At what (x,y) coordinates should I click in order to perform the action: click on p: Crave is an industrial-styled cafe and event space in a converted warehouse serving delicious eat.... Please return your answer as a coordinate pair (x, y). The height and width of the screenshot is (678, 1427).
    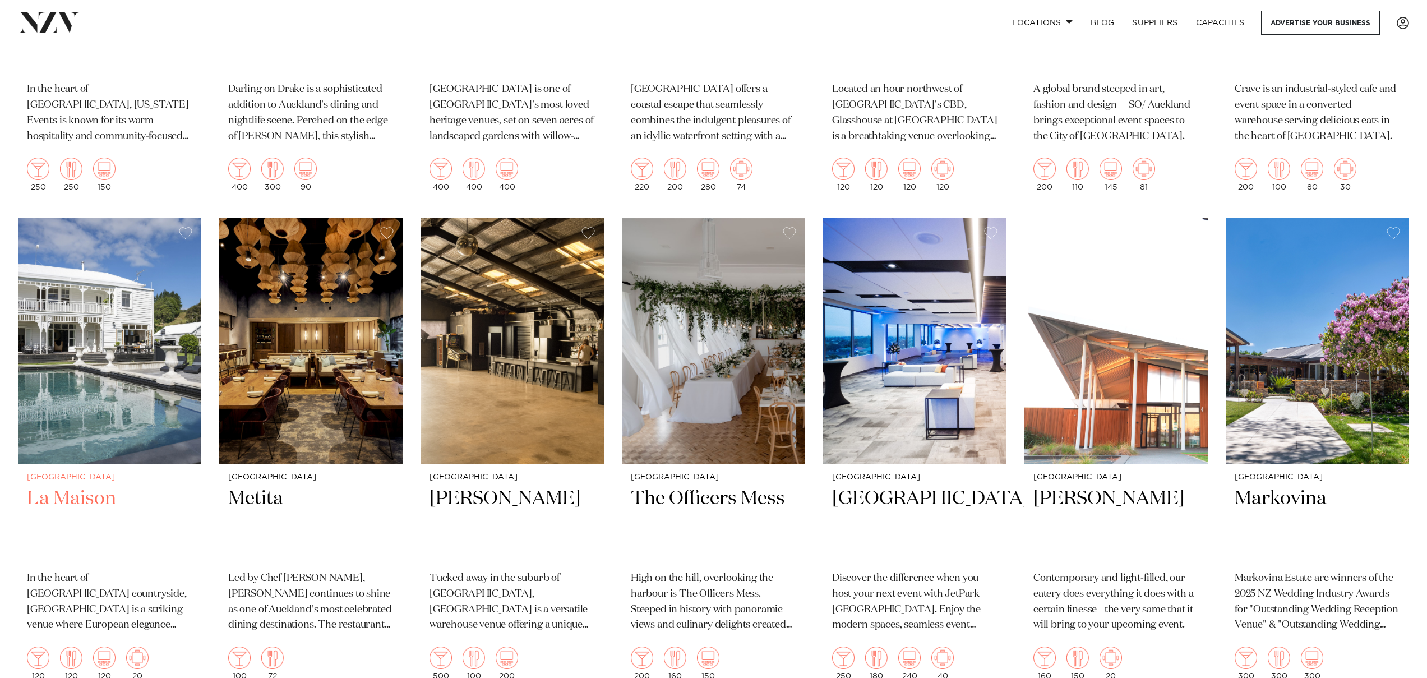
    Looking at the image, I should click on (1317, 113).